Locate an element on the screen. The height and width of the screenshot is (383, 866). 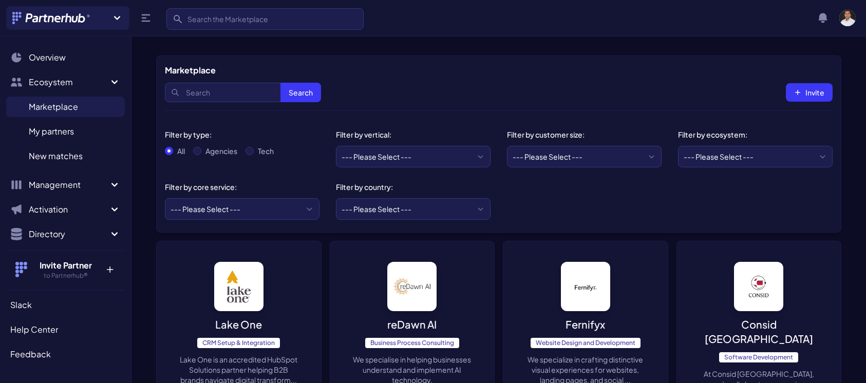
span: New matches is located at coordinates (56, 156).